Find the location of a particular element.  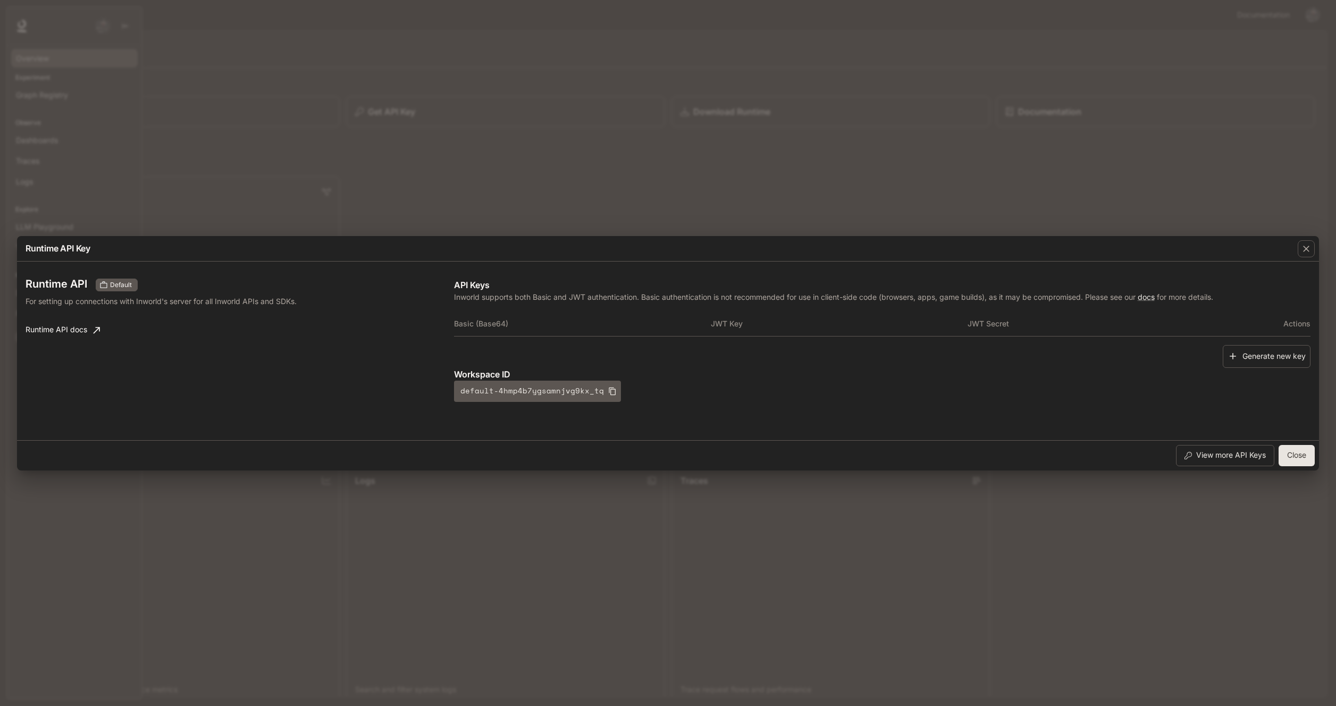

p: Runtime API Key is located at coordinates (58, 248).